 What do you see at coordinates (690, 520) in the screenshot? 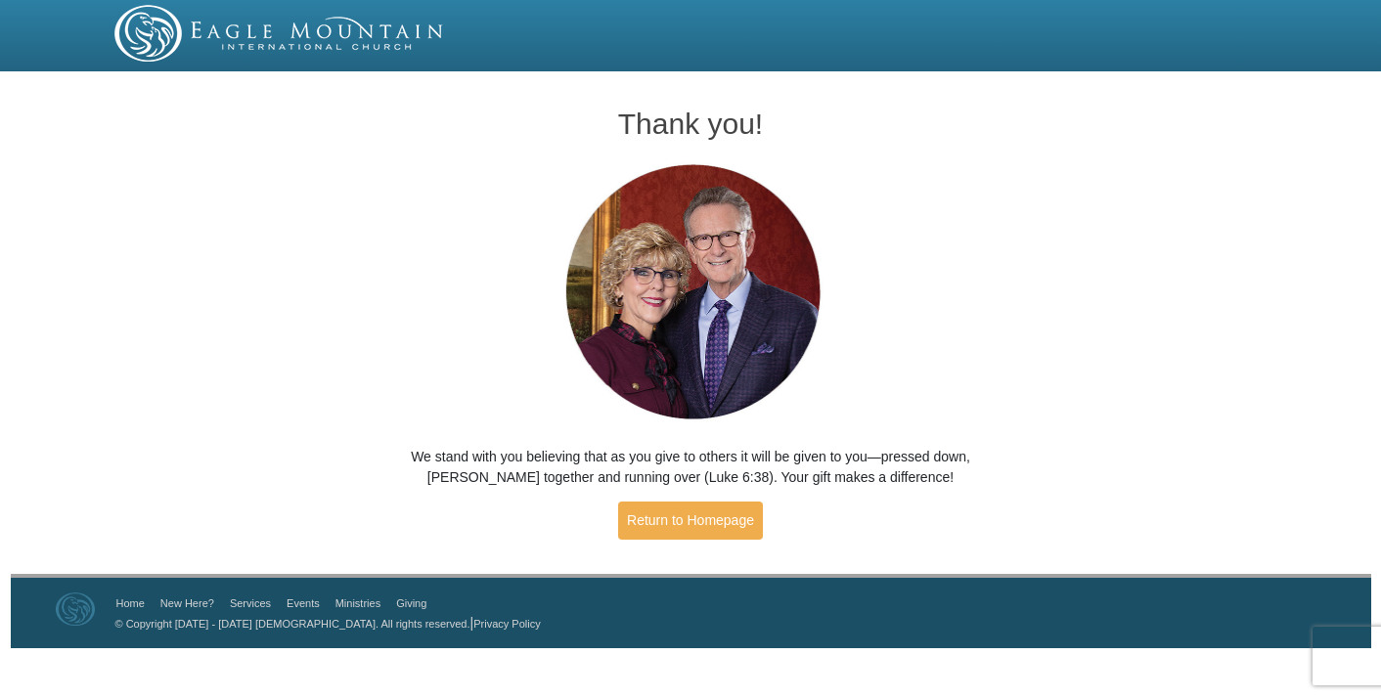
I see `a: Return to Homepage` at bounding box center [690, 520].